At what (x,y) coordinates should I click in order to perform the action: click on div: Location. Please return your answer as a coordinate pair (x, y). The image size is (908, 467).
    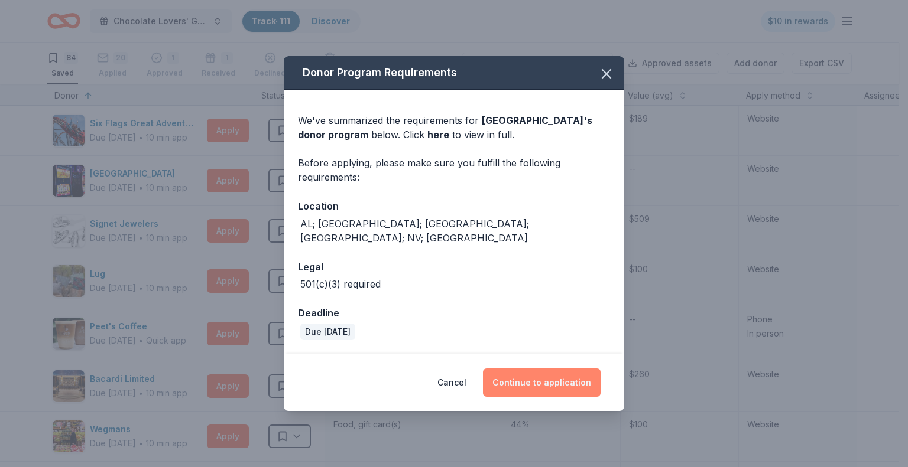
    Looking at the image, I should click on (454, 206).